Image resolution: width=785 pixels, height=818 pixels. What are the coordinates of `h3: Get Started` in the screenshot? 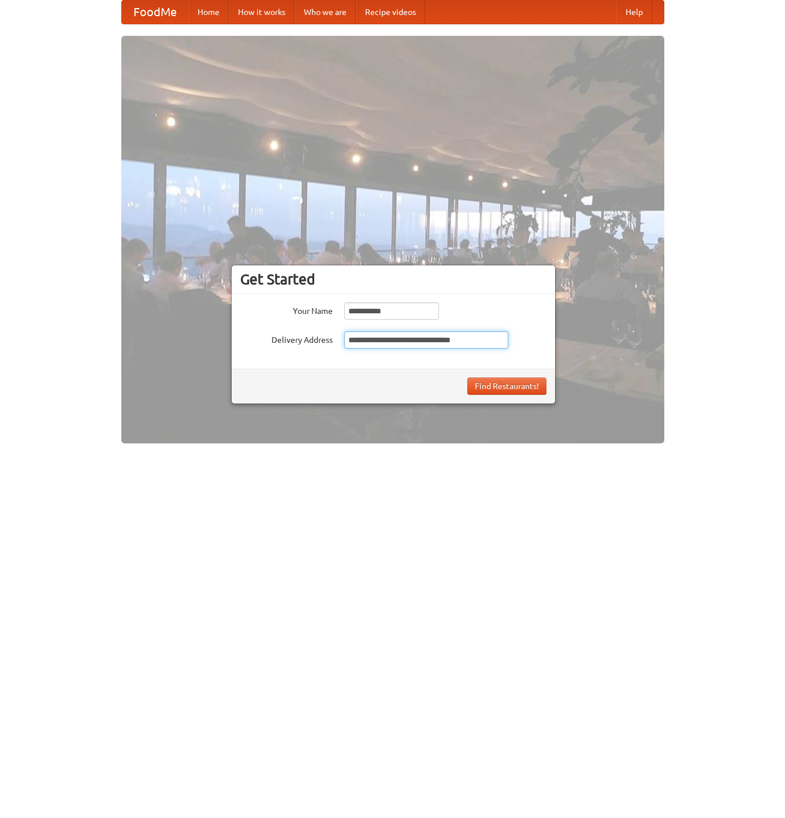 It's located at (394, 279).